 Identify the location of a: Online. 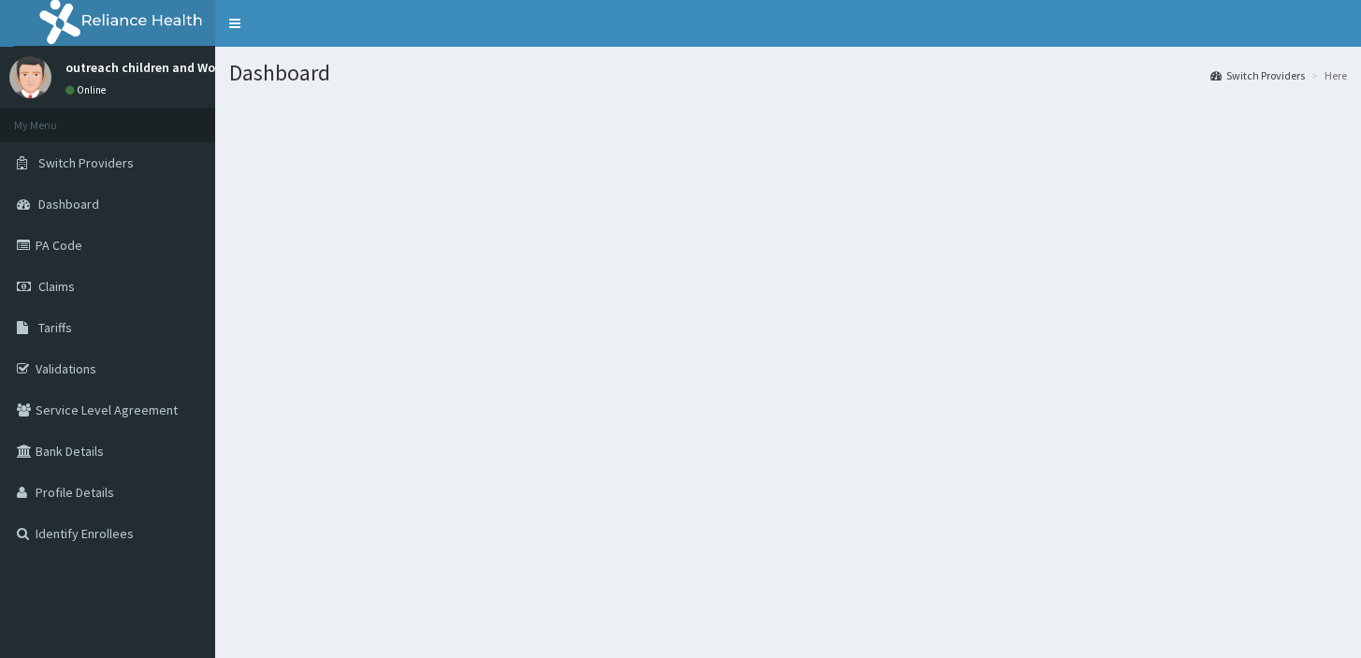
(88, 90).